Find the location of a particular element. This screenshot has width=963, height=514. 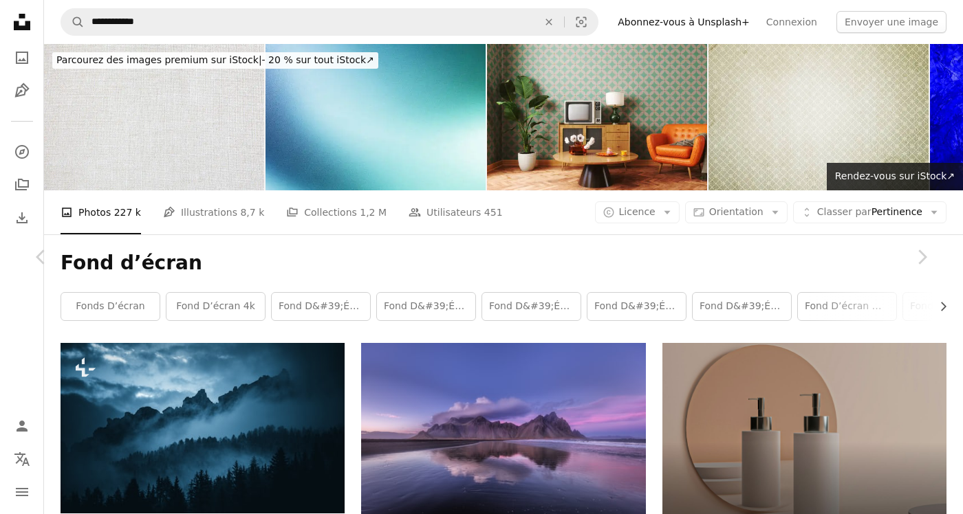

div: - 20 % sur tout iStock ↗ is located at coordinates (215, 61).